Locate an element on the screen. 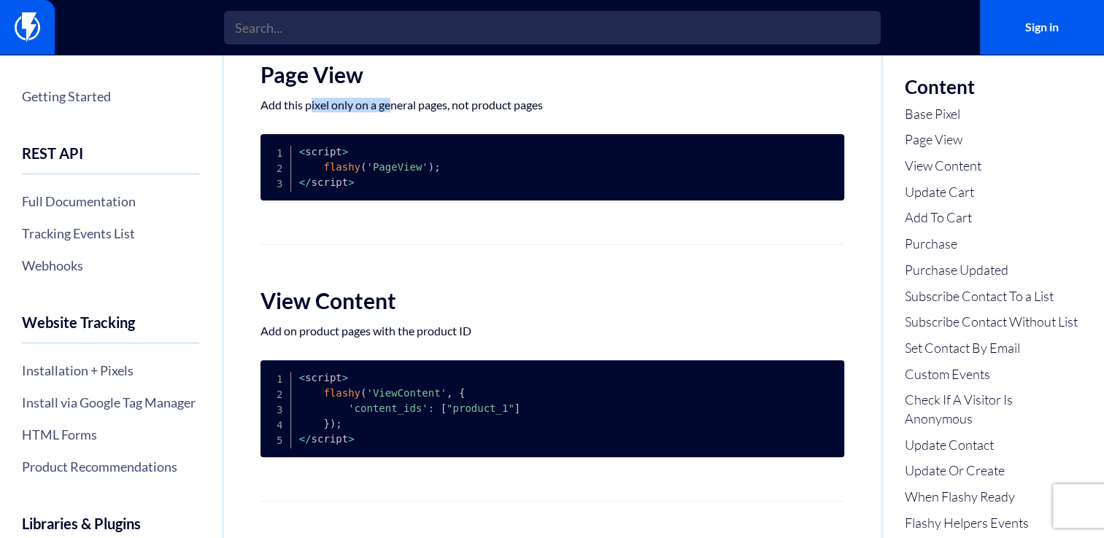 This screenshot has width=1104, height=538. a: Installation + Pixels is located at coordinates (110, 371).